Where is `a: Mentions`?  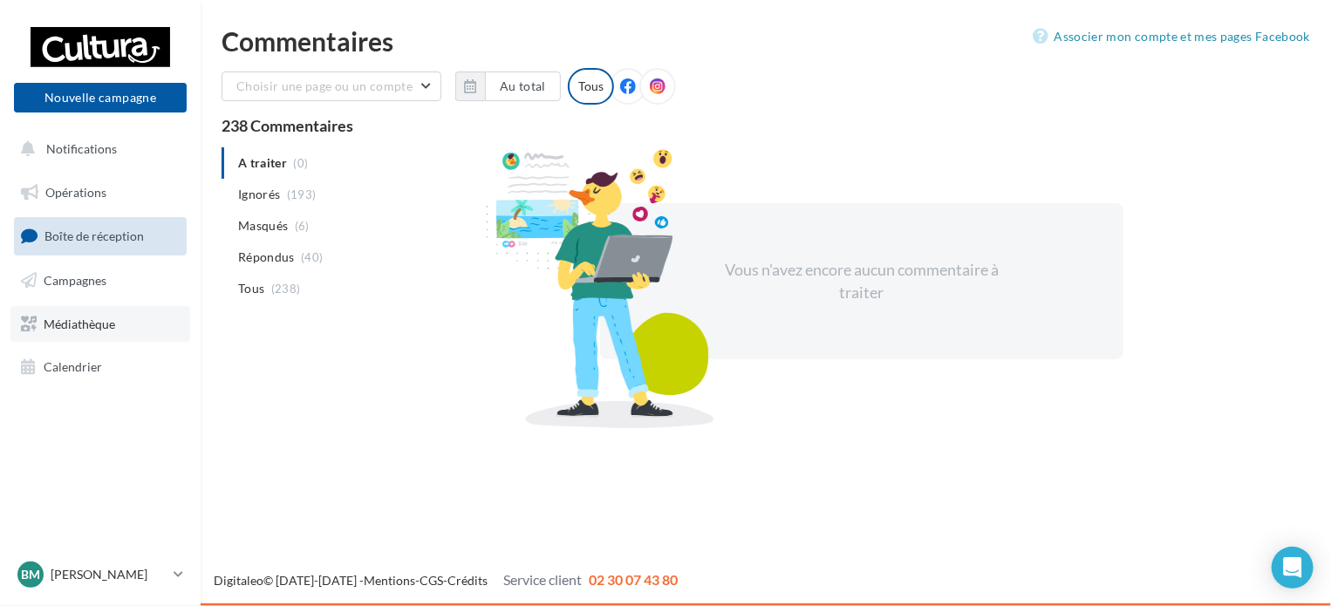 a: Mentions is located at coordinates (389, 580).